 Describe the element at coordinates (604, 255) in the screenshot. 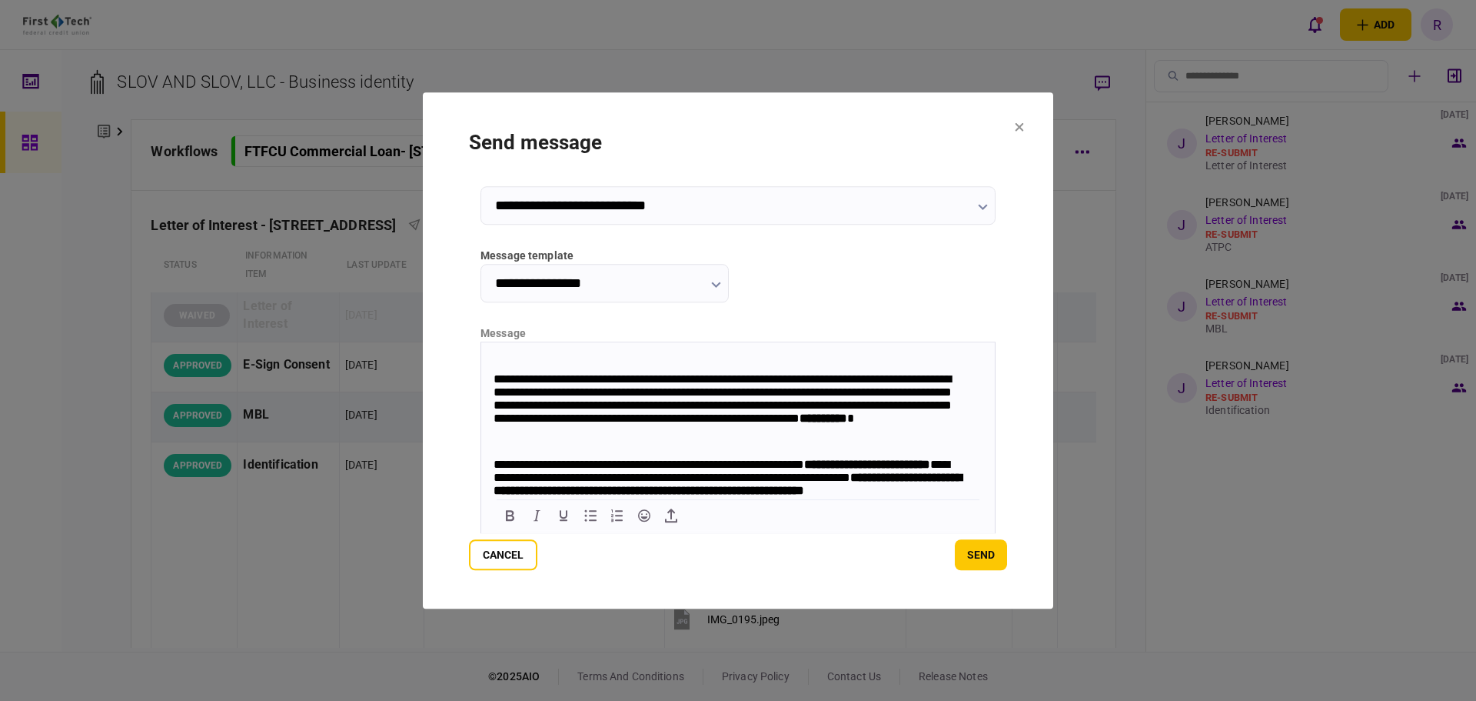

I see `label: message template` at that location.